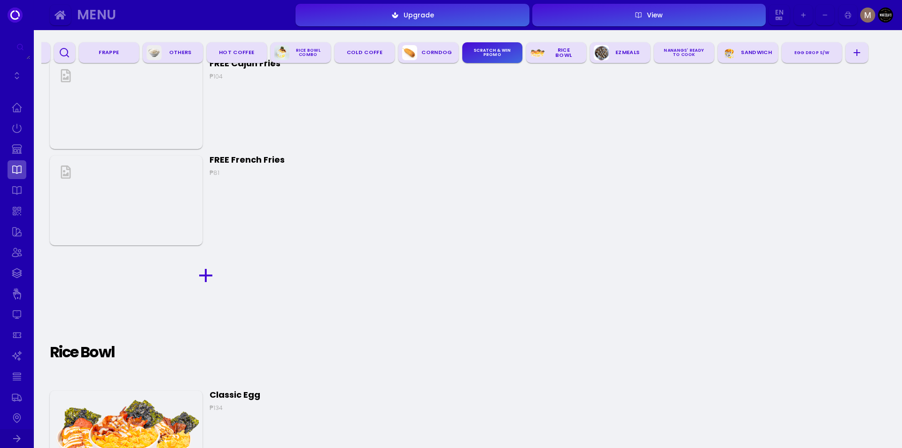 Image resolution: width=902 pixels, height=448 pixels. What do you see at coordinates (437, 53) in the screenshot?
I see `div: Corndog` at bounding box center [437, 53].